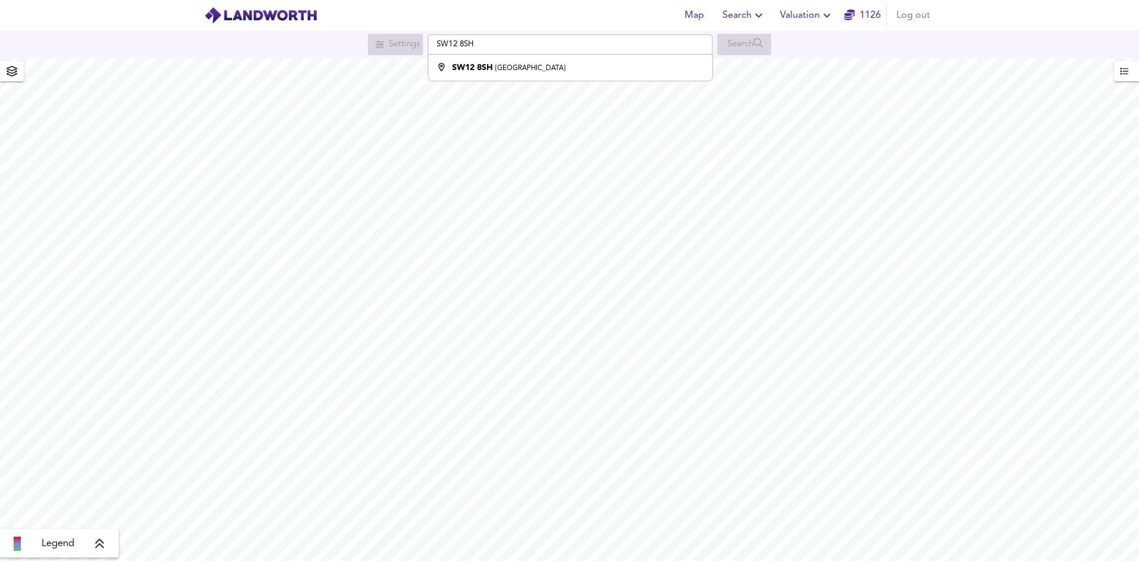  I want to click on span: Valuation, so click(807, 15).